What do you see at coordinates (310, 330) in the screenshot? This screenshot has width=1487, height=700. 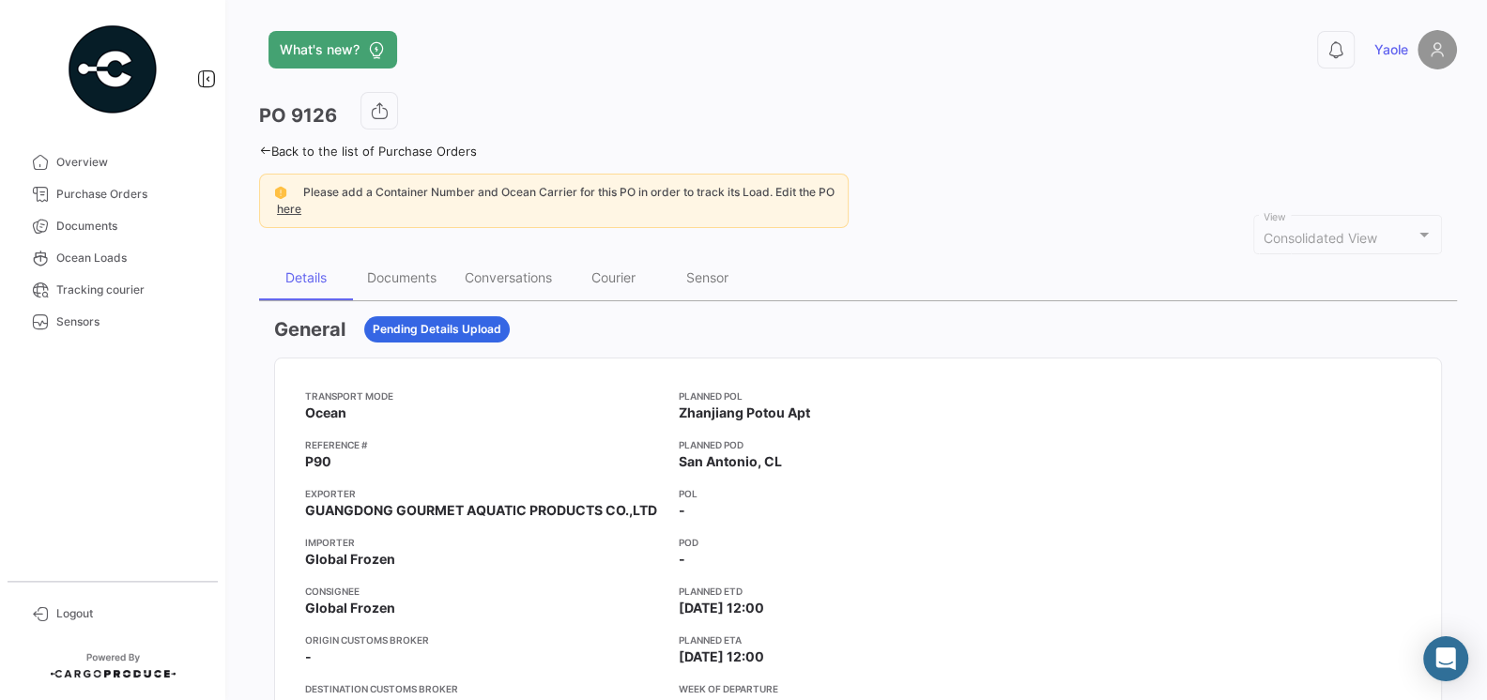 I see `h3: General` at bounding box center [310, 330].